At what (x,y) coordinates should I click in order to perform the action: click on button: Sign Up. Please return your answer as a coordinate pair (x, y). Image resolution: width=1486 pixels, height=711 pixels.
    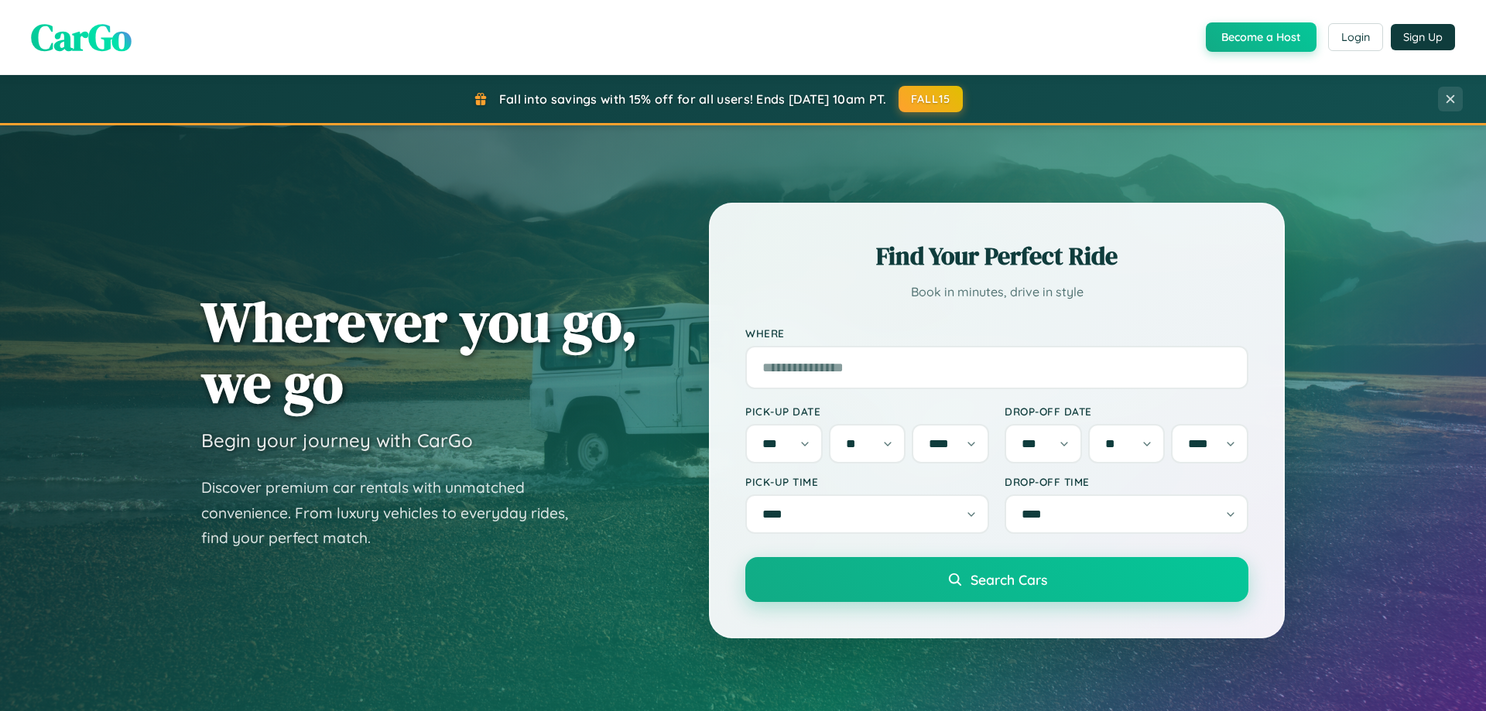
    Looking at the image, I should click on (1422, 37).